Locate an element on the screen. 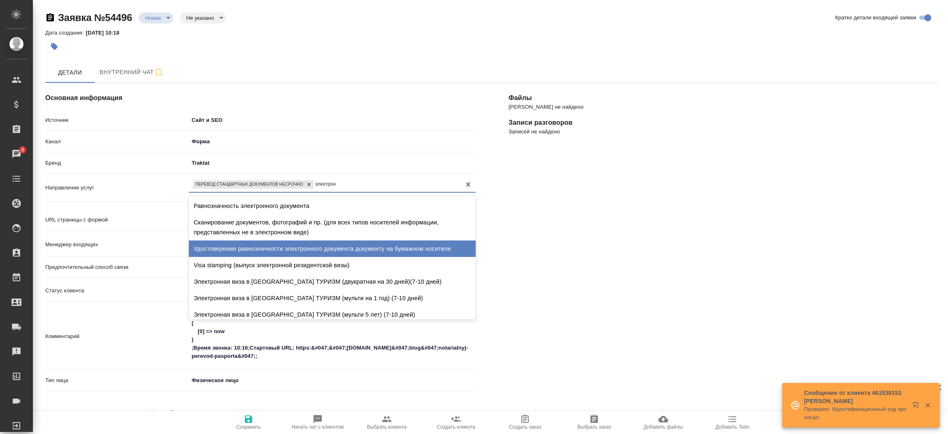 This screenshot has height=434, width=948. span: Кратко детали входящей заявки is located at coordinates (875, 18).